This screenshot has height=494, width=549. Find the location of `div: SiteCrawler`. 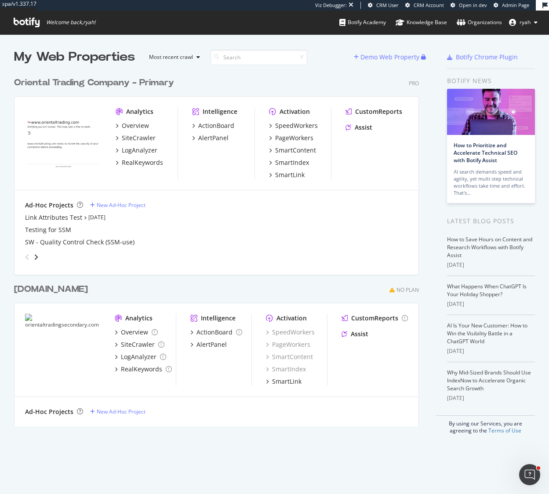

div: SiteCrawler is located at coordinates (138, 345).